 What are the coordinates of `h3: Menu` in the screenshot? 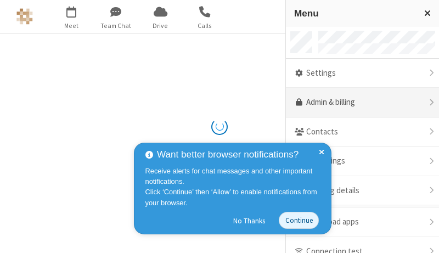 It's located at (354, 13).